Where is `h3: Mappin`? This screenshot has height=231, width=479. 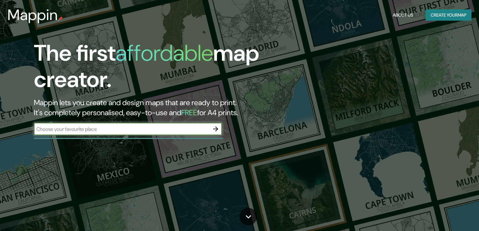
h3: Mappin is located at coordinates (33, 15).